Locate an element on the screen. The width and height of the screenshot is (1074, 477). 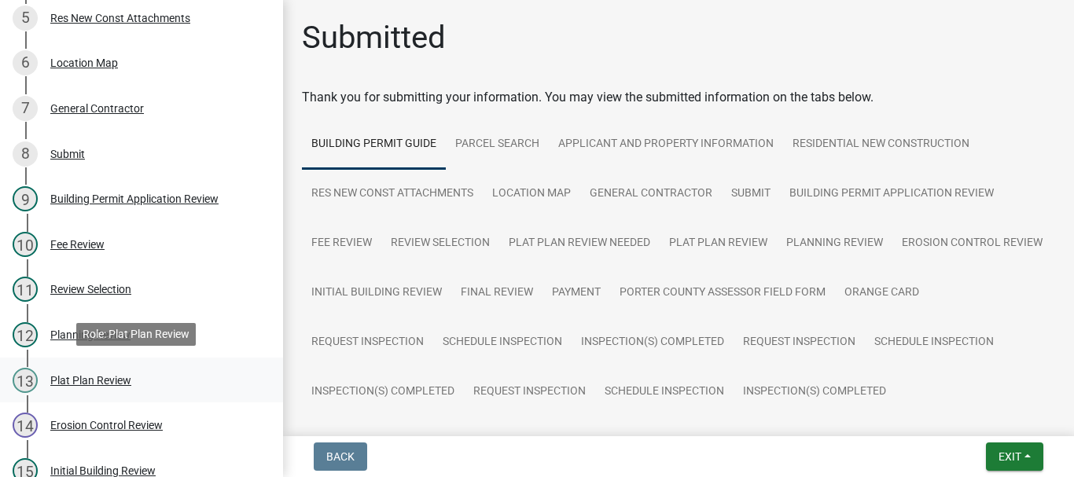
div: Planning Review is located at coordinates (90, 335).